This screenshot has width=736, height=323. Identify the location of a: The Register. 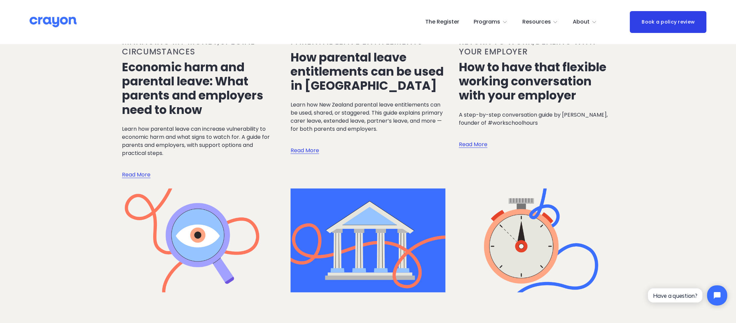
(442, 22).